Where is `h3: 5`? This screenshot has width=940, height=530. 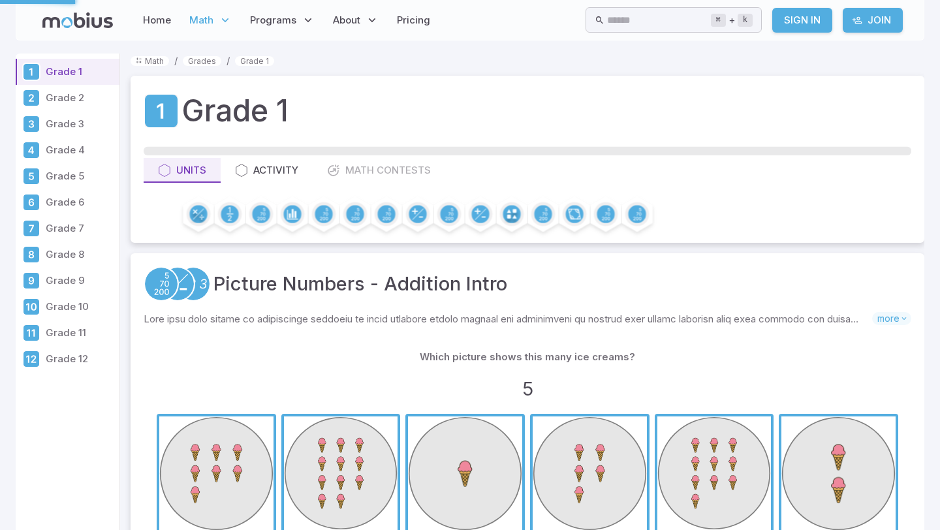 h3: 5 is located at coordinates (527, 389).